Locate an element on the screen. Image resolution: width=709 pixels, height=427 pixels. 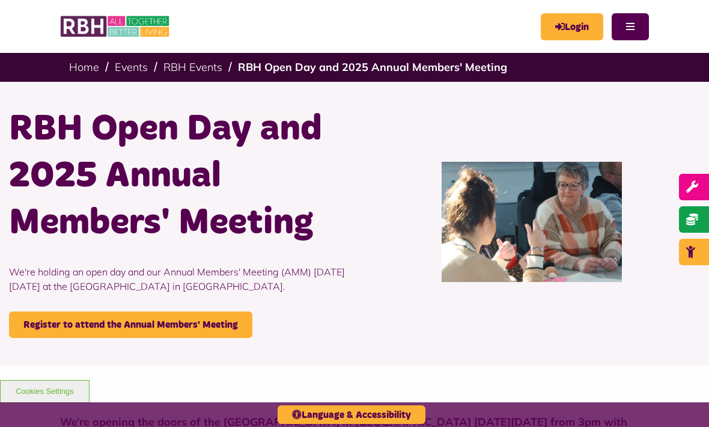
img: IMG 7040 is located at coordinates (532, 222).